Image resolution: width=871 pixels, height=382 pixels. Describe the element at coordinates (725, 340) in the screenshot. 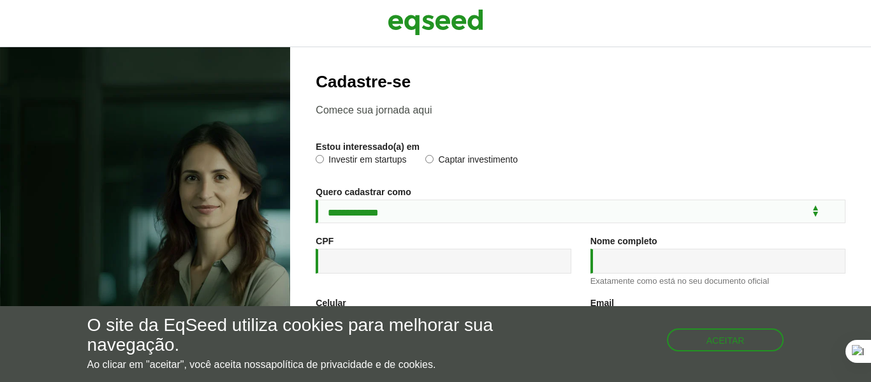

I see `button: Aceitar` at that location.